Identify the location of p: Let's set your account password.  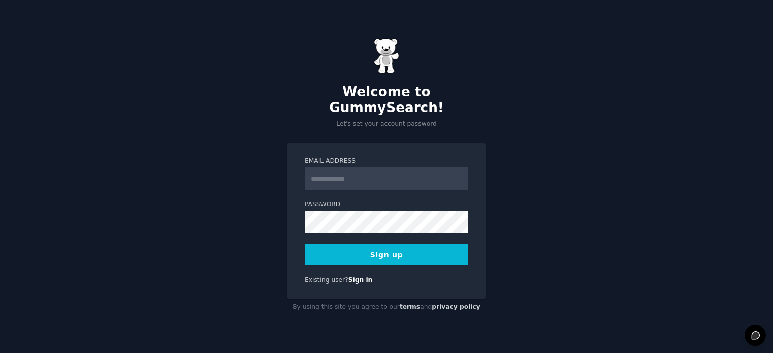
(386, 124).